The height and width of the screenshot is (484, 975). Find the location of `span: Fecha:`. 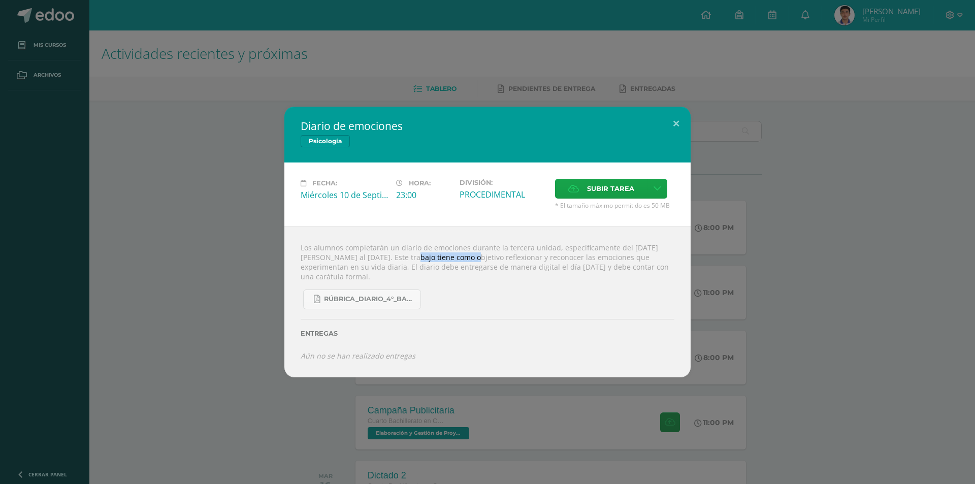

span: Fecha: is located at coordinates (324, 183).